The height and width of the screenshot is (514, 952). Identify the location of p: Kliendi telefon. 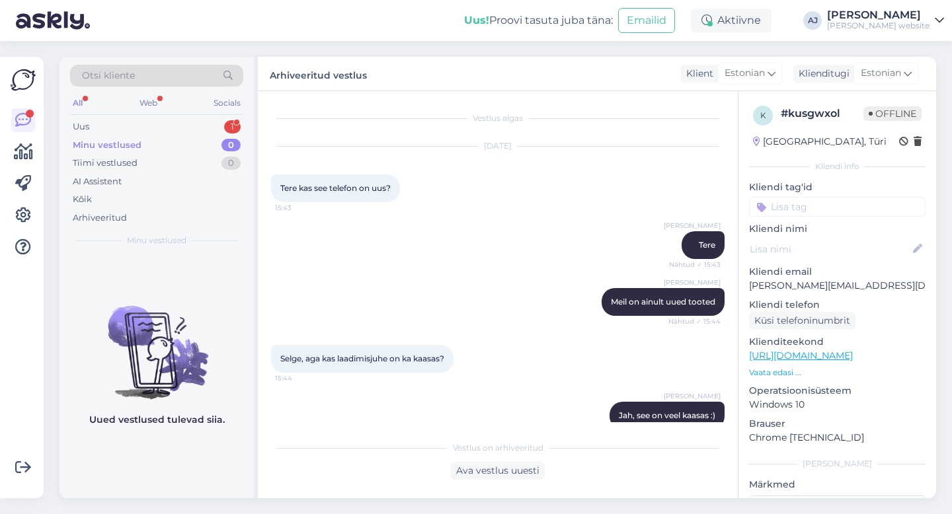
(837, 305).